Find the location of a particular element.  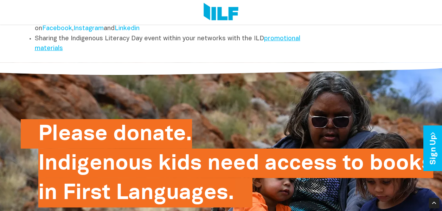

li: Sharing the Indigenous Literacy Day event within your networks with the ILD is located at coordinates (177, 44).